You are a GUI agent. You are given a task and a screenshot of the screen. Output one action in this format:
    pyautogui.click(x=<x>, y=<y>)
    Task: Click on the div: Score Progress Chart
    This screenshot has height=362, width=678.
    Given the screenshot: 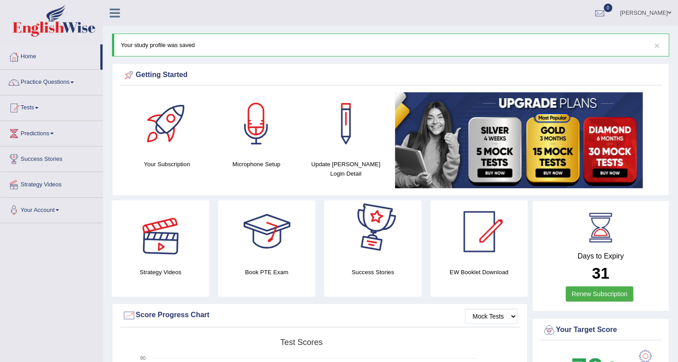 What is the action you would take?
    pyautogui.click(x=320, y=315)
    